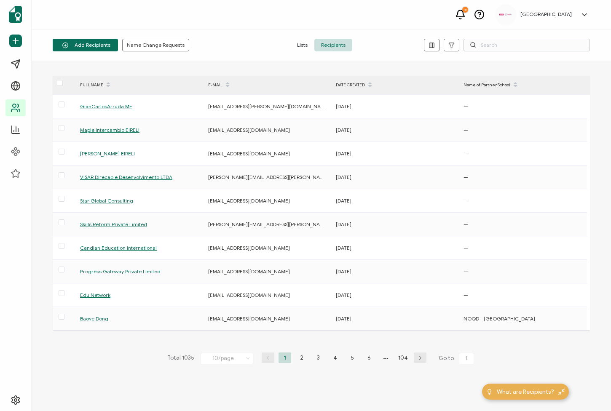  Describe the element at coordinates (505, 14) in the screenshot. I see `img: 534be6bd-3ab8-4108-9ccc-40d3e97e413d.png` at that location.